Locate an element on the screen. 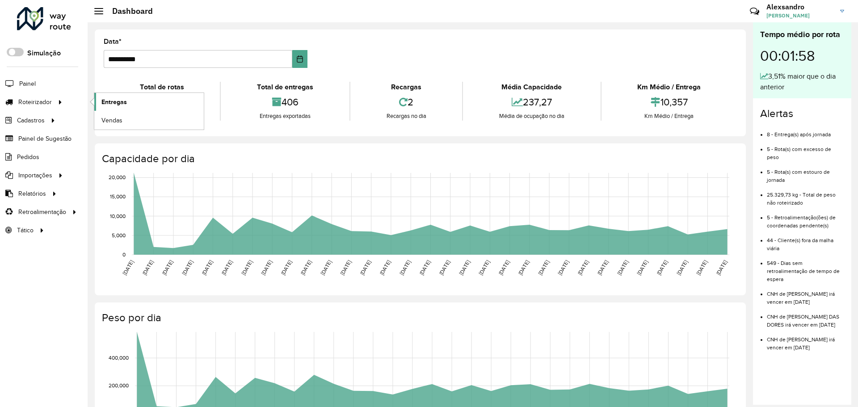 The height and width of the screenshot is (407, 858). text: 0 is located at coordinates (124, 254).